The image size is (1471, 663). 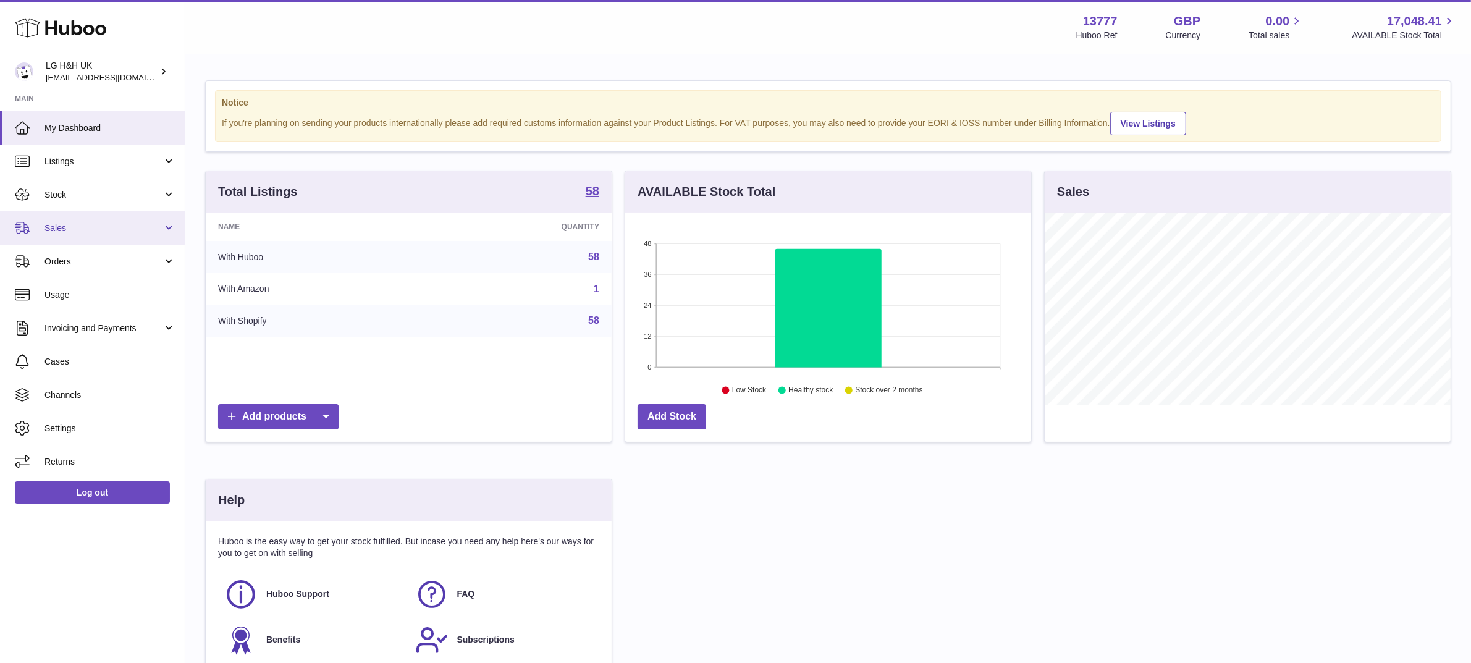 I want to click on span: 17,048.41, so click(x=1414, y=21).